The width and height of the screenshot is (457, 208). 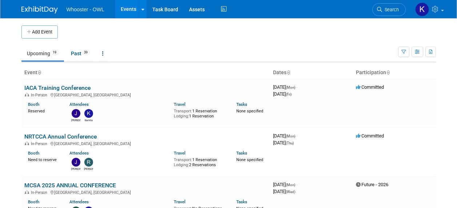 What do you see at coordinates (43, 111) in the screenshot?
I see `div: Reserved` at bounding box center [43, 111].